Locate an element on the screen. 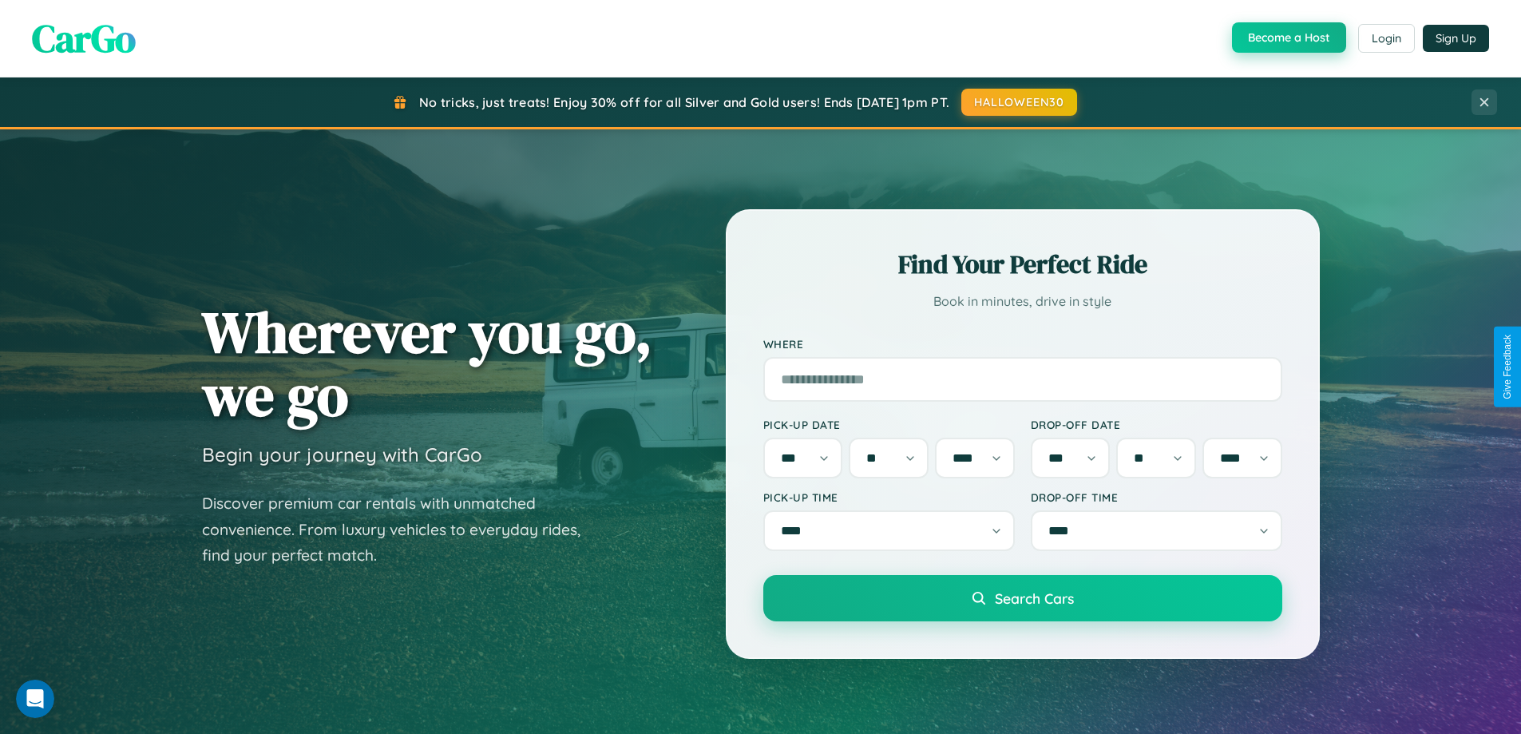 This screenshot has width=1521, height=734. div: Give Feedback is located at coordinates (1507, 366).